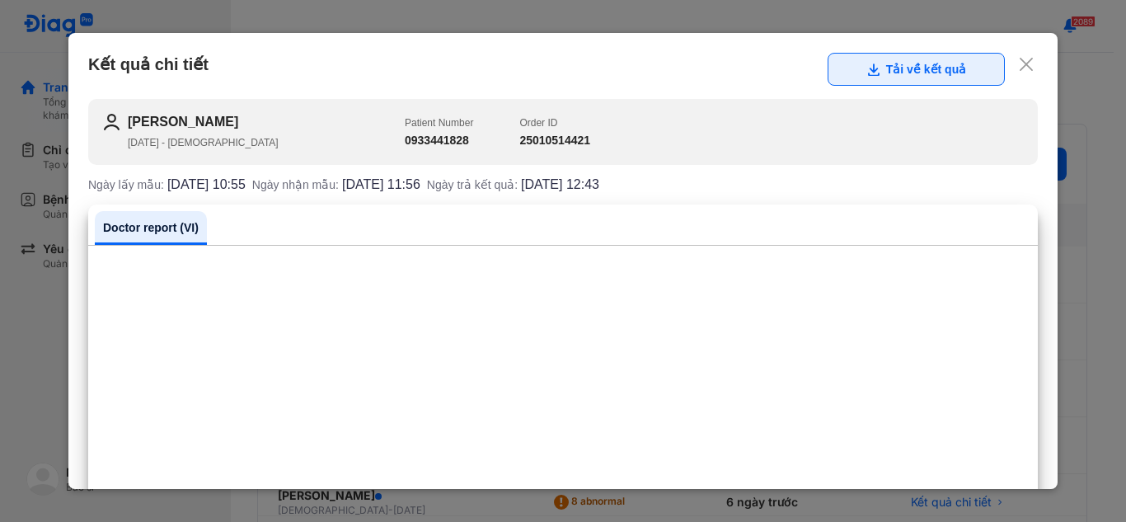  I want to click on div: Kết quả chi tiết, so click(563, 69).